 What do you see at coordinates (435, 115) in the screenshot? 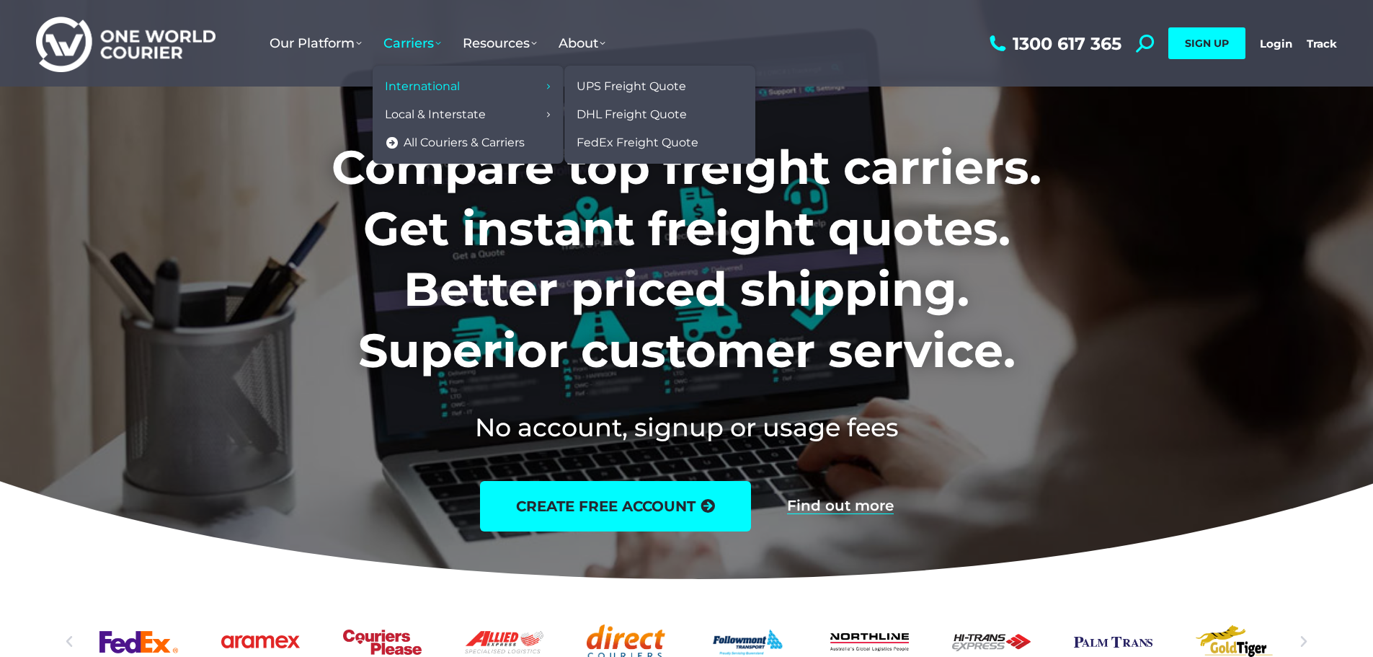
I see `span: Local & Interstate` at bounding box center [435, 115].